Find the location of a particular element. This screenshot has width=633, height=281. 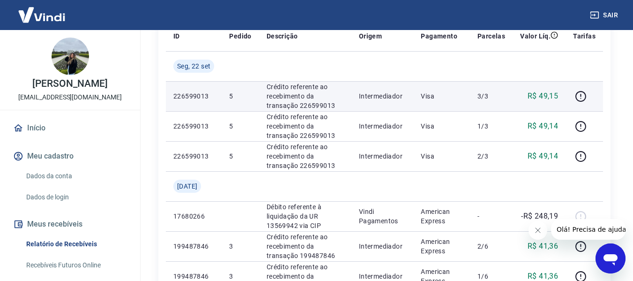

p: 17680266 is located at coordinates (194, 216).